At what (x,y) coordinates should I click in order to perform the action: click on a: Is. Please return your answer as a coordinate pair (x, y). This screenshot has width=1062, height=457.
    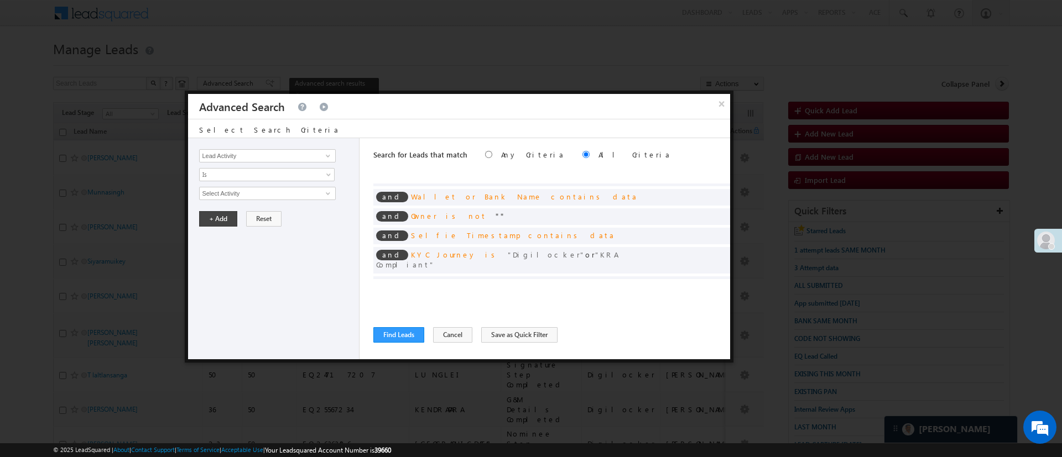
    Looking at the image, I should click on (267, 175).